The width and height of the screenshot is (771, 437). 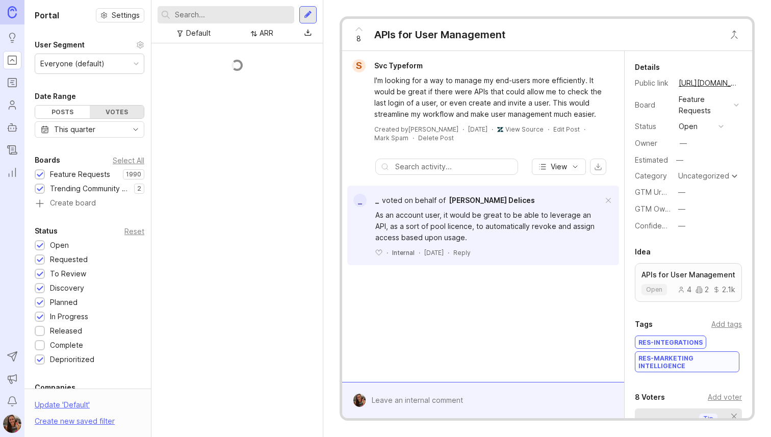 I want to click on div: This quarter, so click(x=74, y=130).